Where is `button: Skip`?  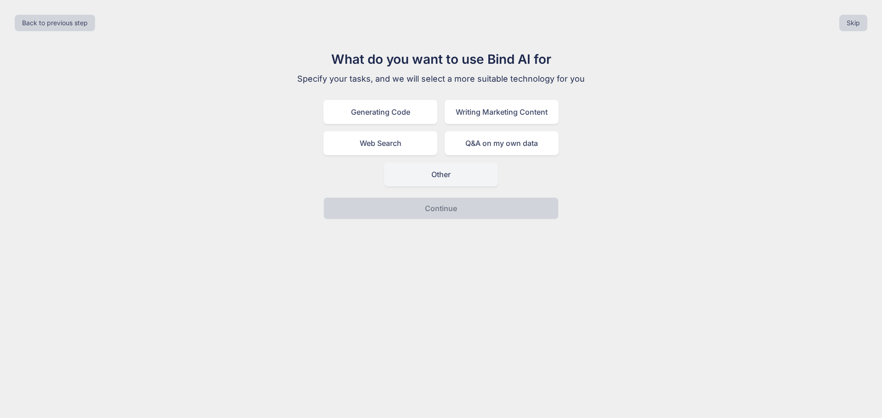 button: Skip is located at coordinates (853, 23).